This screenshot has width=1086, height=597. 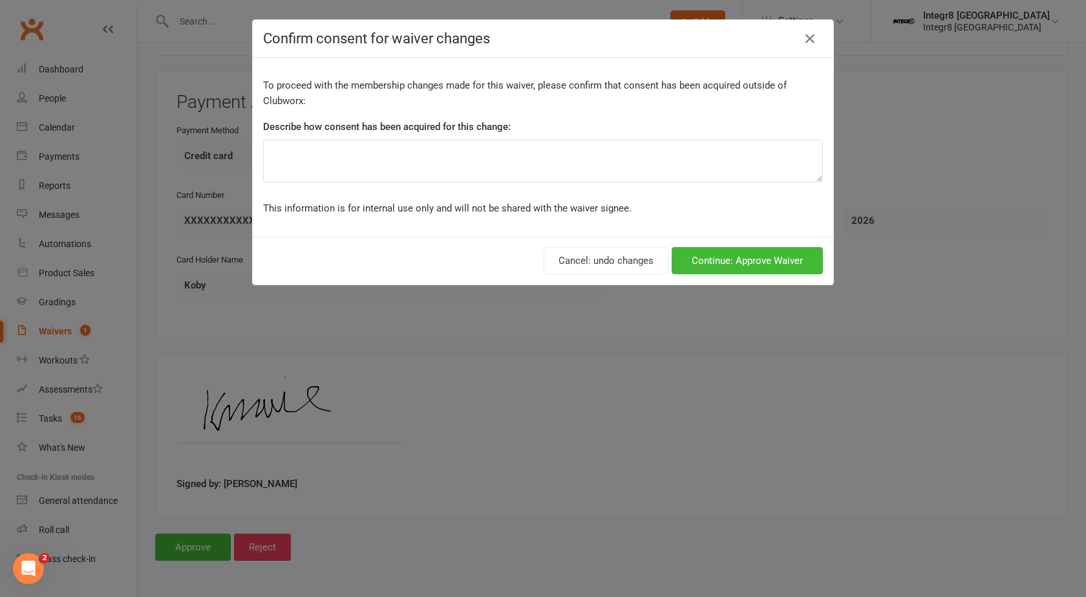 I want to click on button: Continue: Approve Waiver, so click(x=747, y=261).